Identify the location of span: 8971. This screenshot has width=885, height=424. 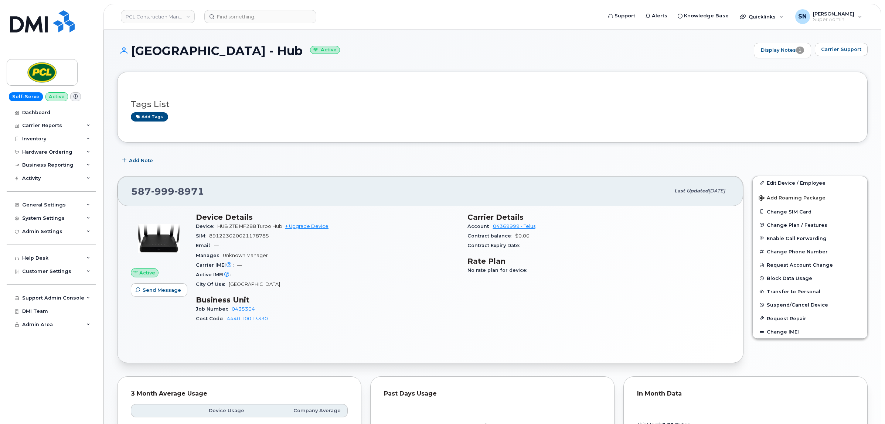
(189, 191).